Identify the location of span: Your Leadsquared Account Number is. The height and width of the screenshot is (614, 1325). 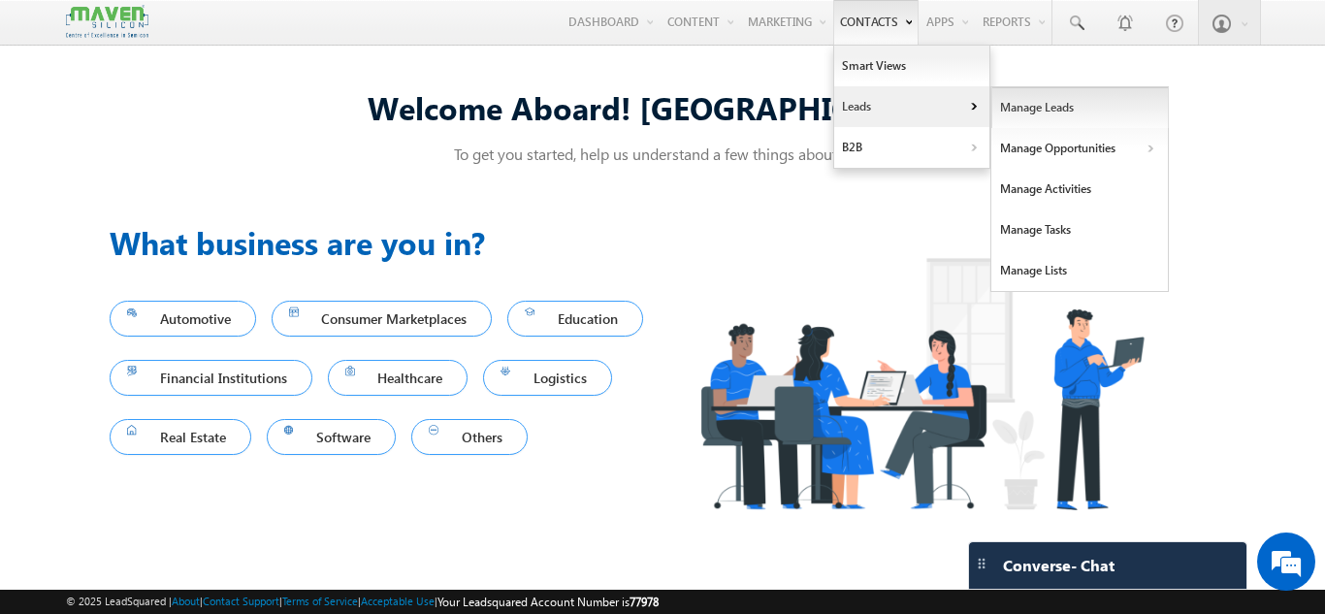
(548, 602).